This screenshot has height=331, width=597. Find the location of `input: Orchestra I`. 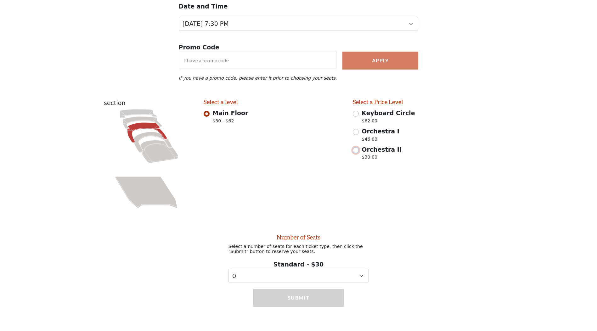

input: Orchestra I is located at coordinates (356, 132).